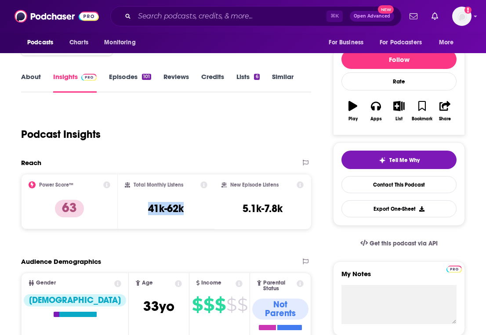 Image resolution: width=486 pixels, height=335 pixels. Describe the element at coordinates (31, 163) in the screenshot. I see `h2: Reach` at that location.